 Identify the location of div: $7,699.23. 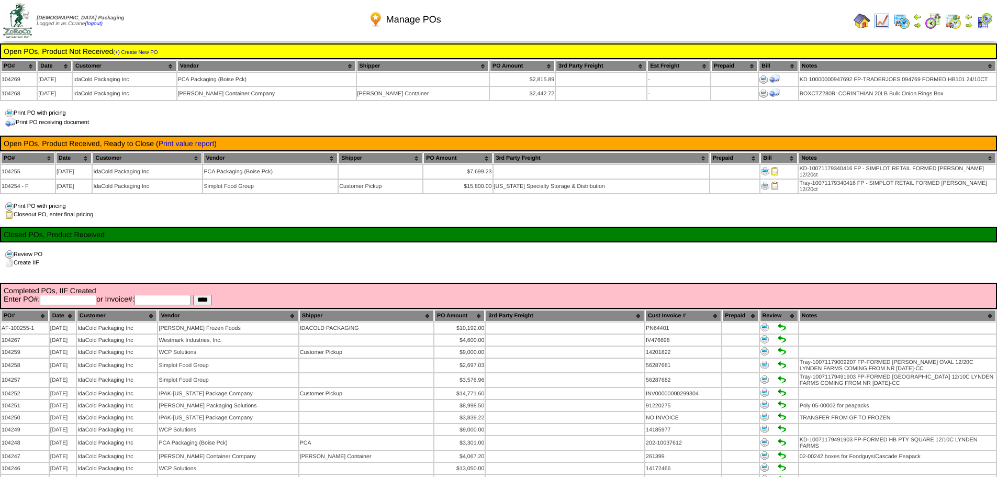
(458, 172).